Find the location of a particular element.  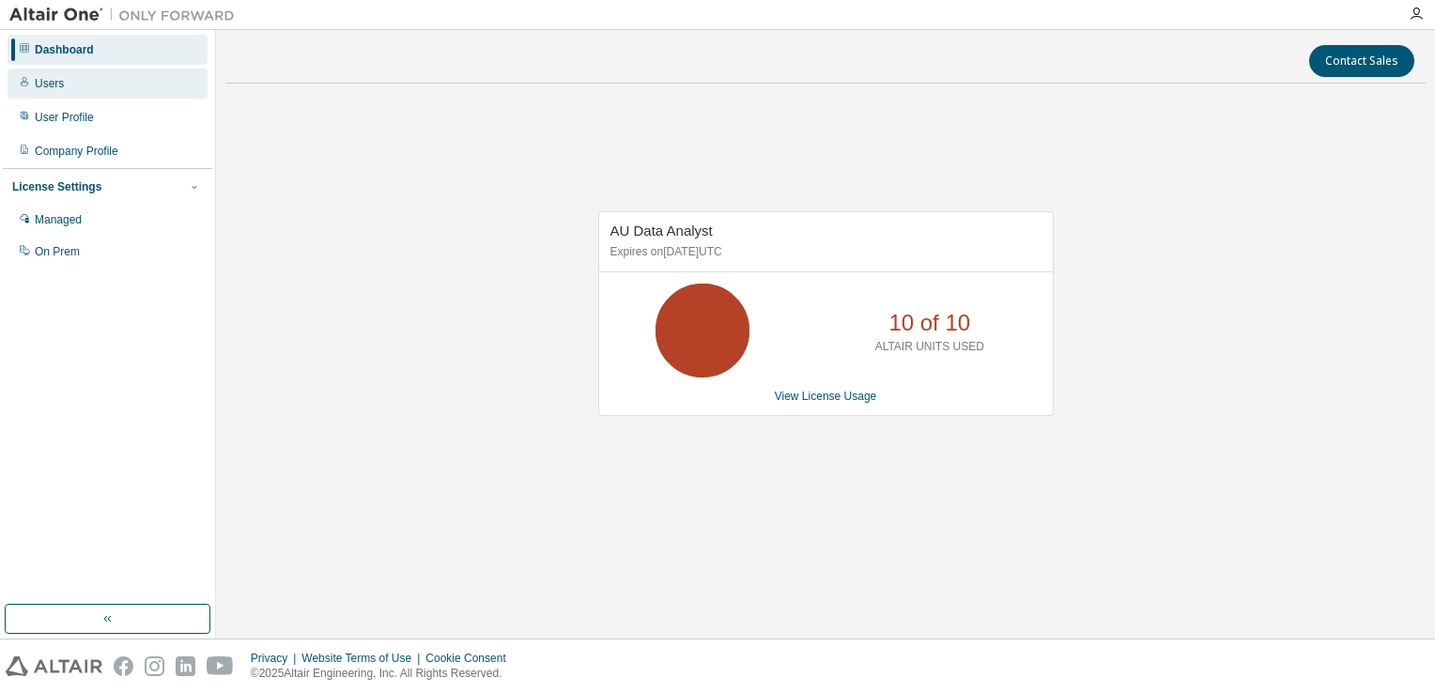

img: instagram.svg is located at coordinates (154, 666).